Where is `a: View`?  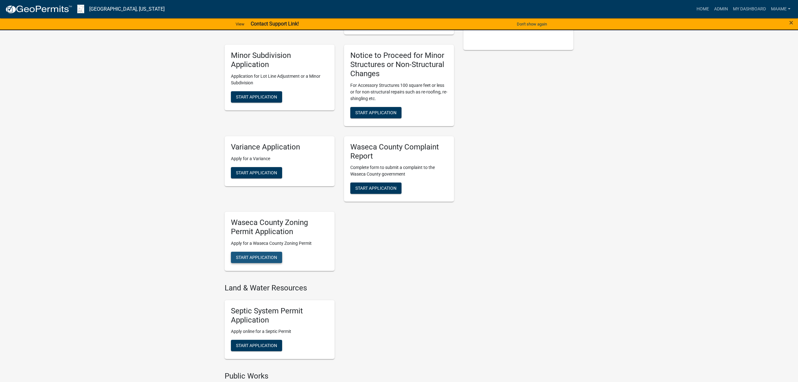 a: View is located at coordinates (240, 24).